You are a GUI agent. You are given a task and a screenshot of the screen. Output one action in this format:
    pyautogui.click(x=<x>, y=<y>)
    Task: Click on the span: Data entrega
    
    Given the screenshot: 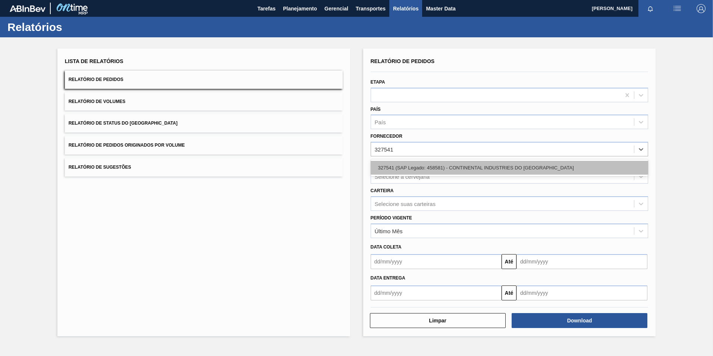 What is the action you would take?
    pyautogui.click(x=388, y=278)
    